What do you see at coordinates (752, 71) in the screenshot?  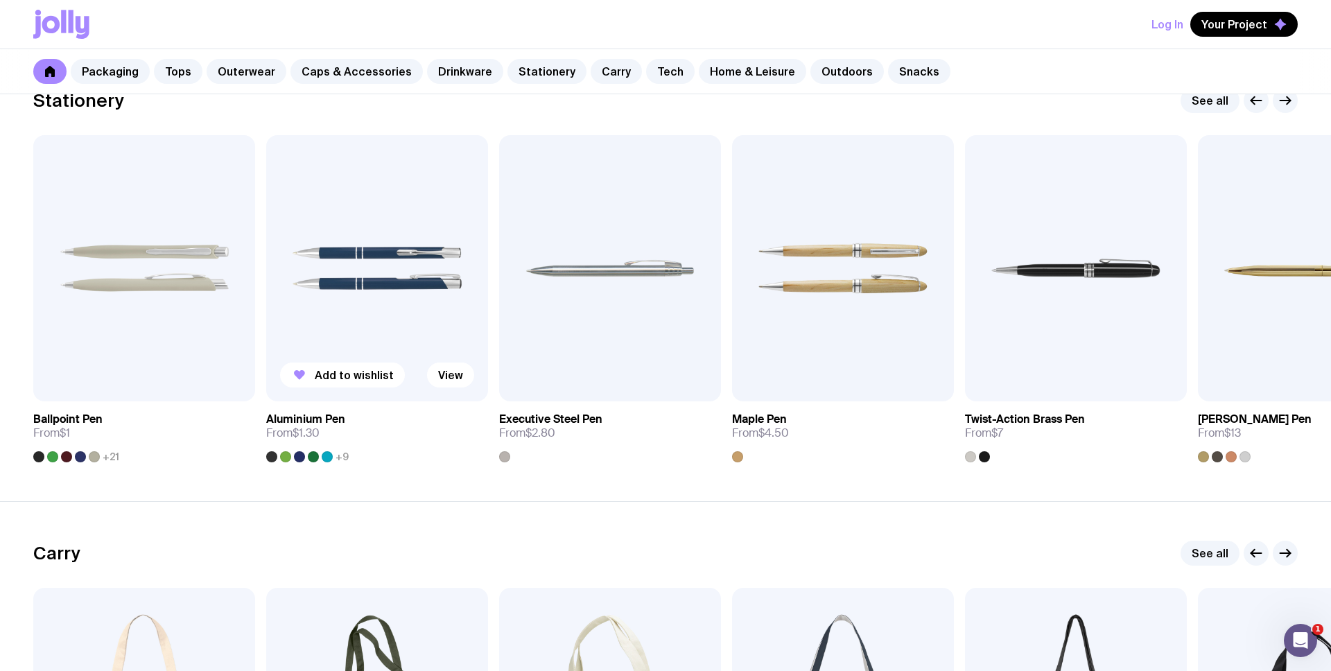 I see `a: Home & Leisure` at bounding box center [752, 71].